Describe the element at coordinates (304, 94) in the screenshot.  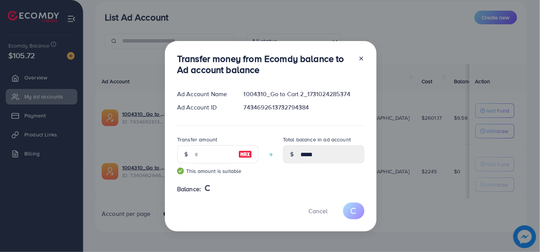
I see `div: 1004310_Go to Cart 2_1731024285374` at that location.